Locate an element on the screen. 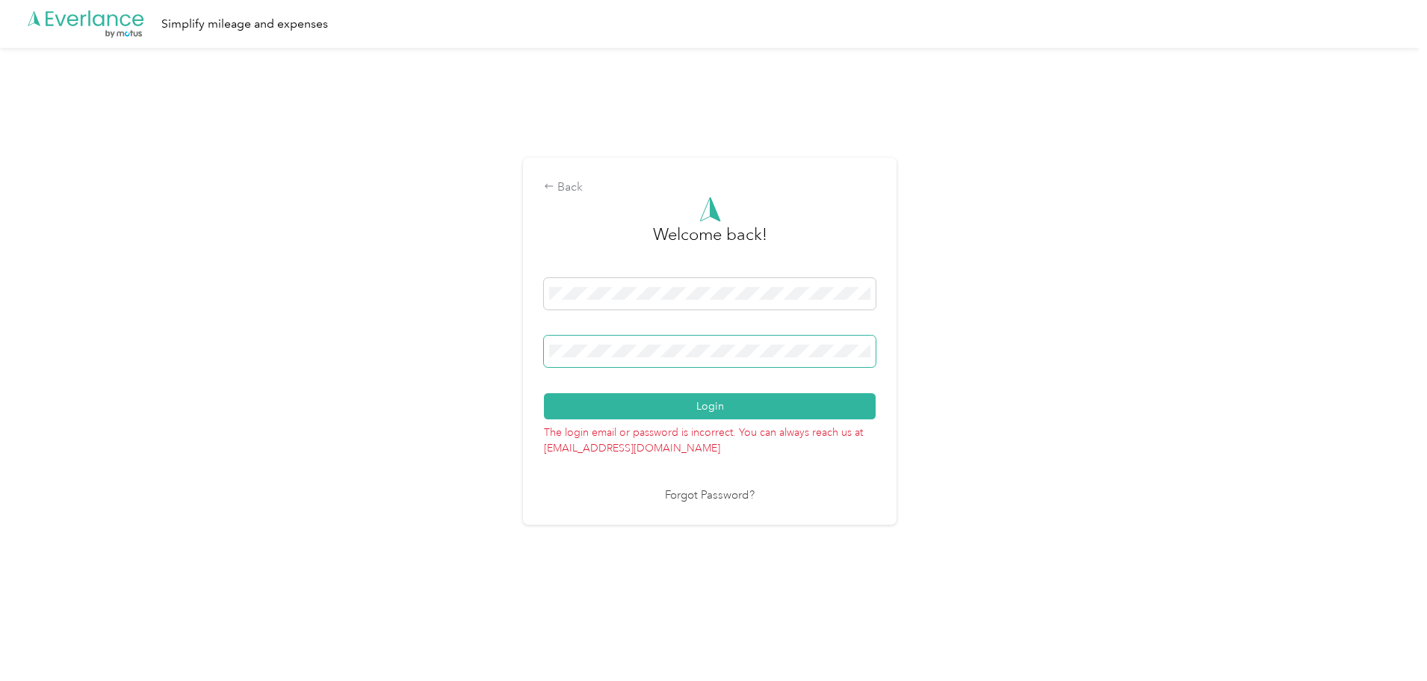  div: Simplify mileage and expenses is located at coordinates (244, 24).